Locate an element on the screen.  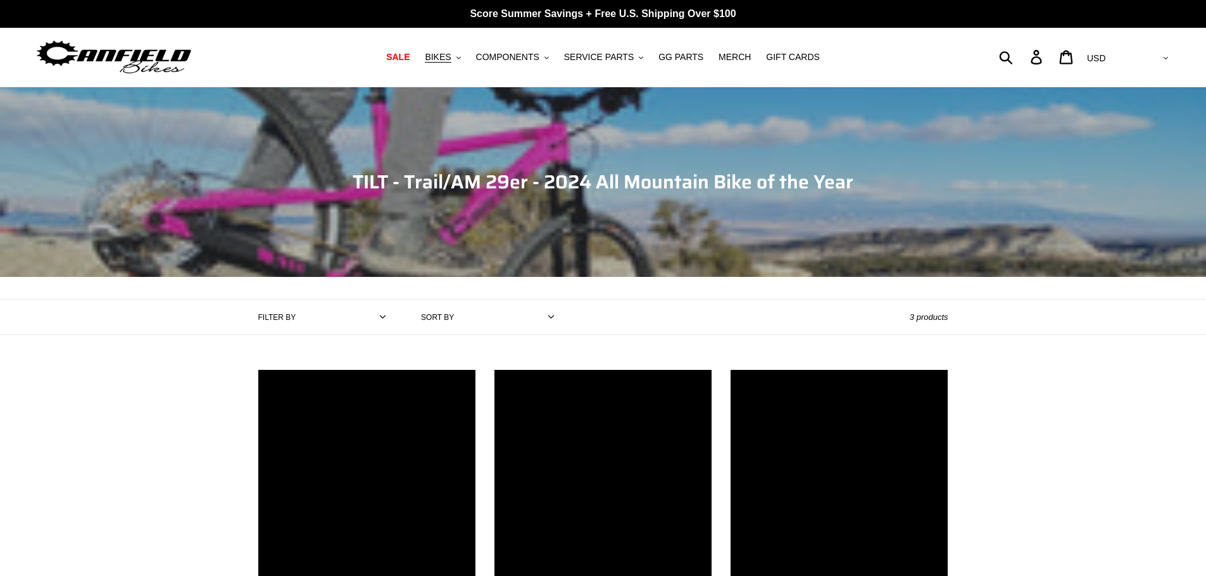
span: SERVICE PARTS is located at coordinates (599, 57).